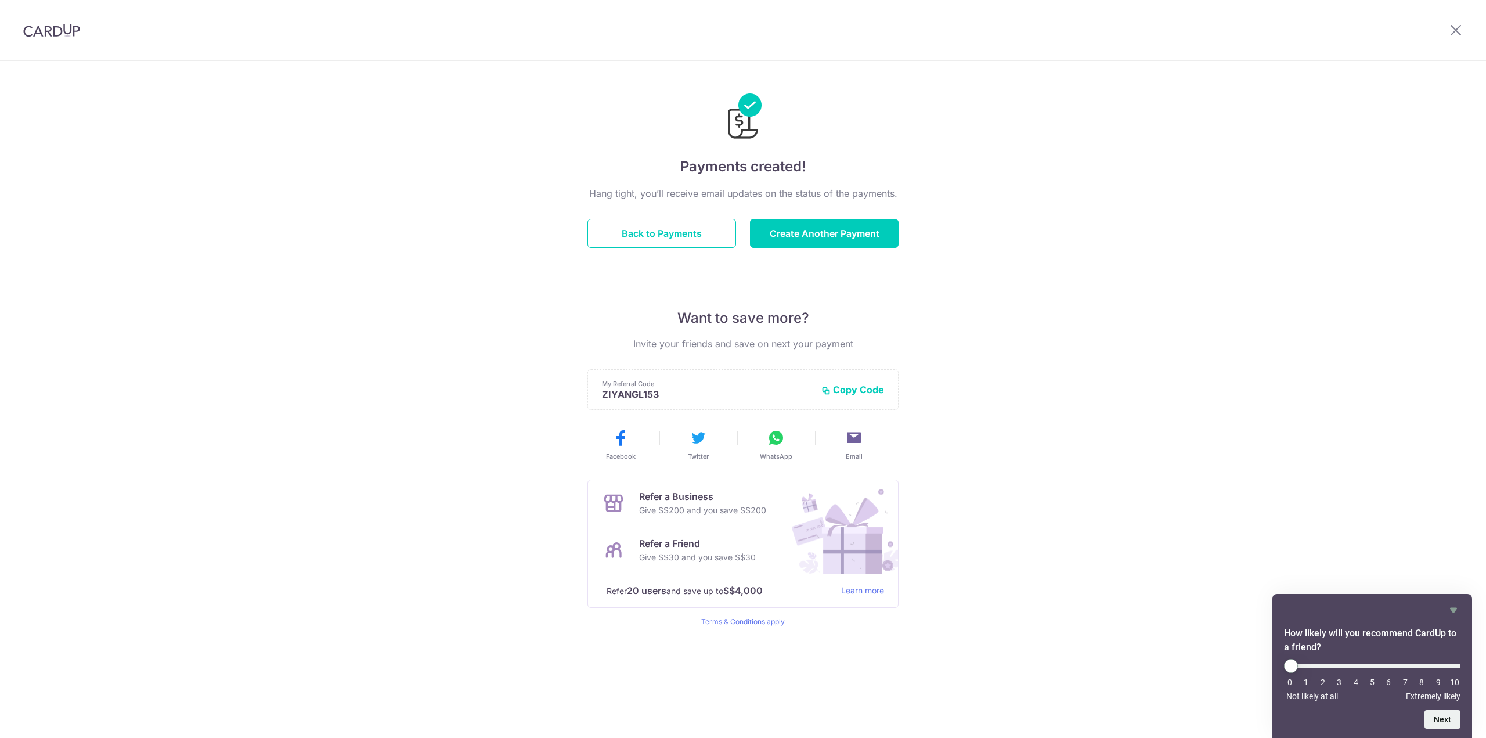 This screenshot has width=1486, height=738. Describe the element at coordinates (1290, 682) in the screenshot. I see `li: 0` at that location.